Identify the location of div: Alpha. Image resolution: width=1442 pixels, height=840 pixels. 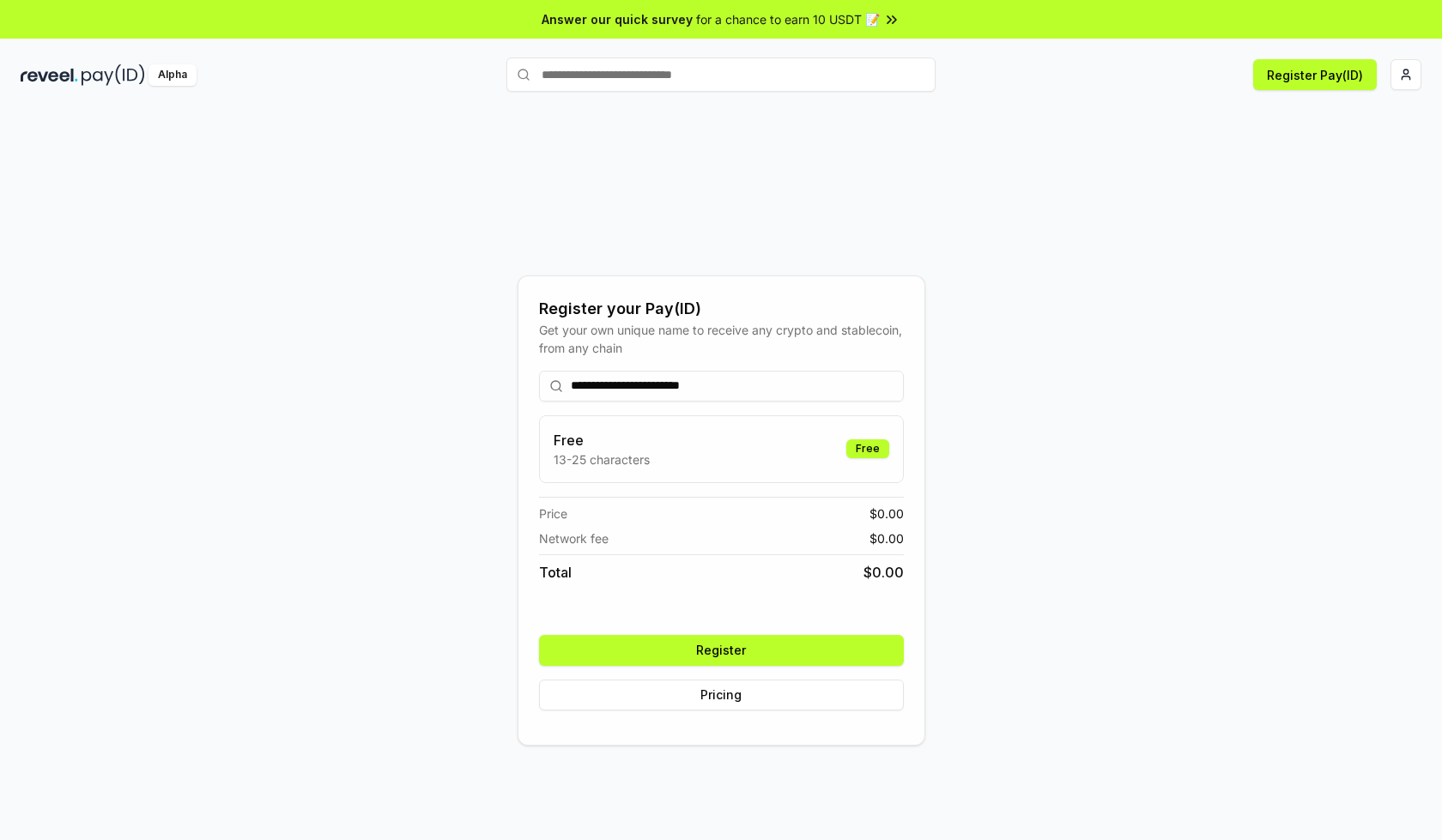
(173, 75).